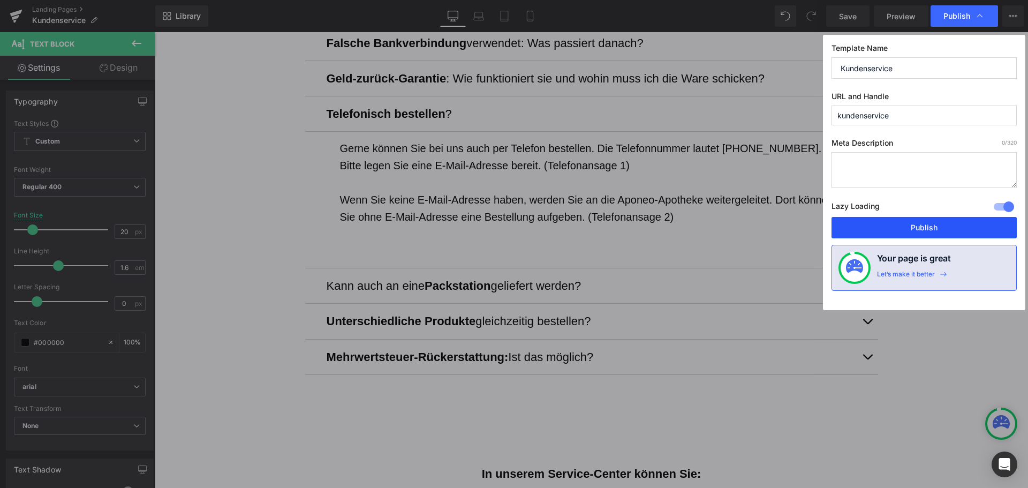  What do you see at coordinates (232, 46) in the screenshot?
I see `b: Geld-zurück-Garantie` at bounding box center [232, 46].